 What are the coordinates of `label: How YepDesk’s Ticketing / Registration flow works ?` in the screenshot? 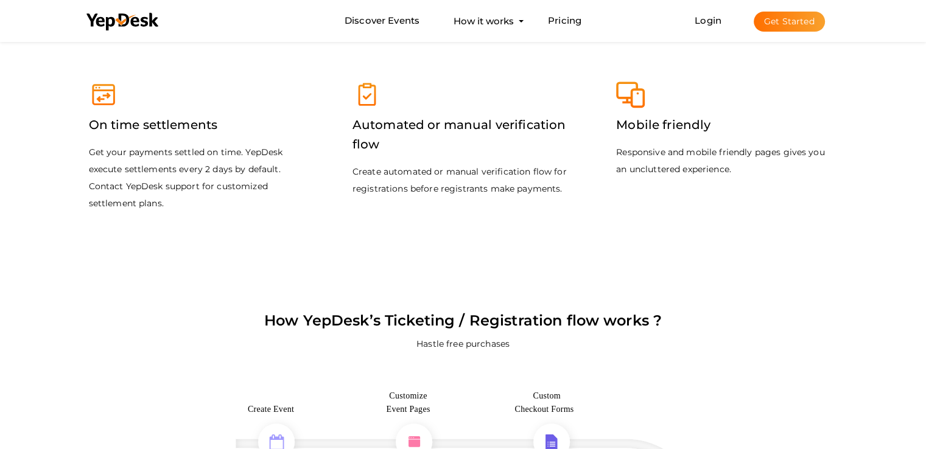 It's located at (463, 321).